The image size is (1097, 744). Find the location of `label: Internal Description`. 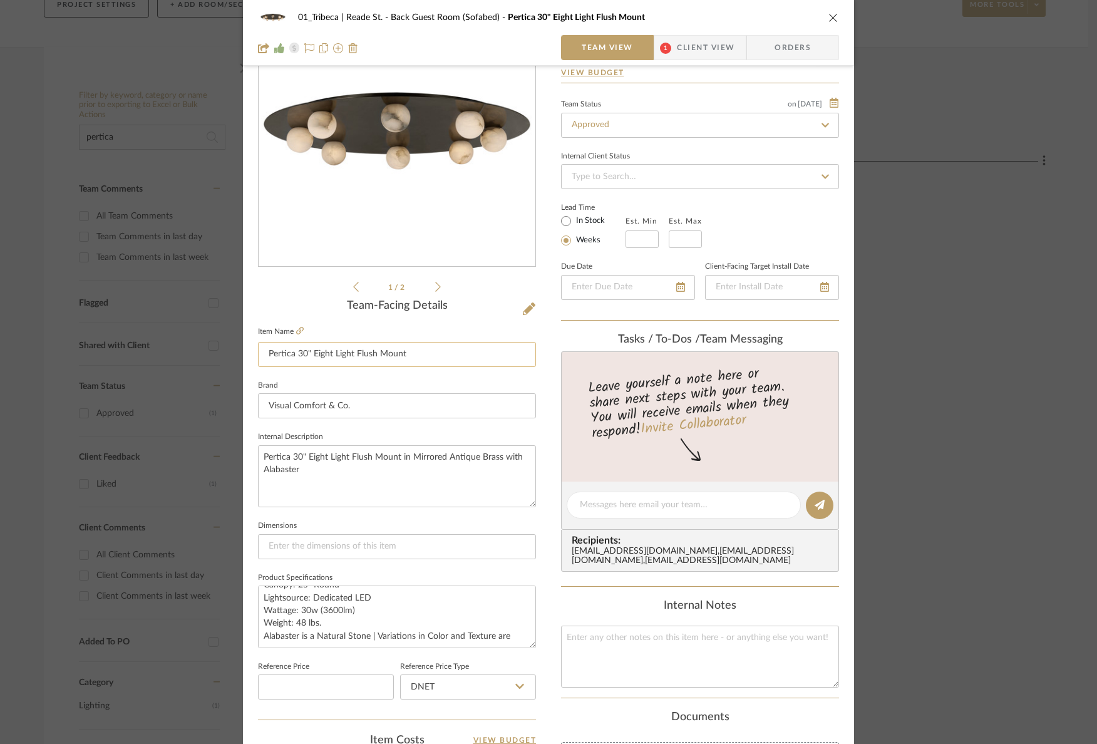

label: Internal Description is located at coordinates (291, 437).